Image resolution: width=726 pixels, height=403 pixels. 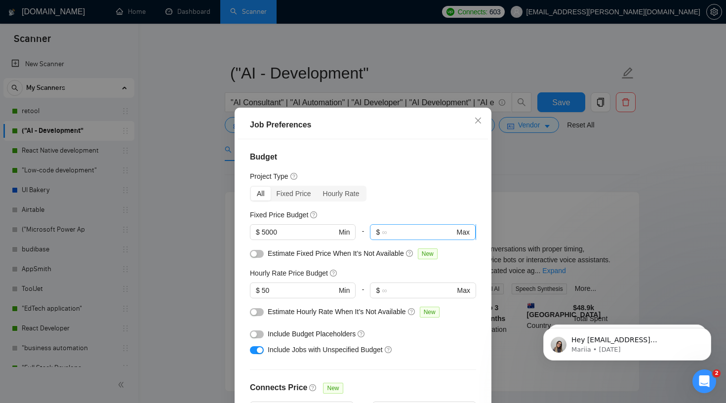 What do you see at coordinates (363, 125) in the screenshot?
I see `div: Job Preferences` at bounding box center [363, 125].